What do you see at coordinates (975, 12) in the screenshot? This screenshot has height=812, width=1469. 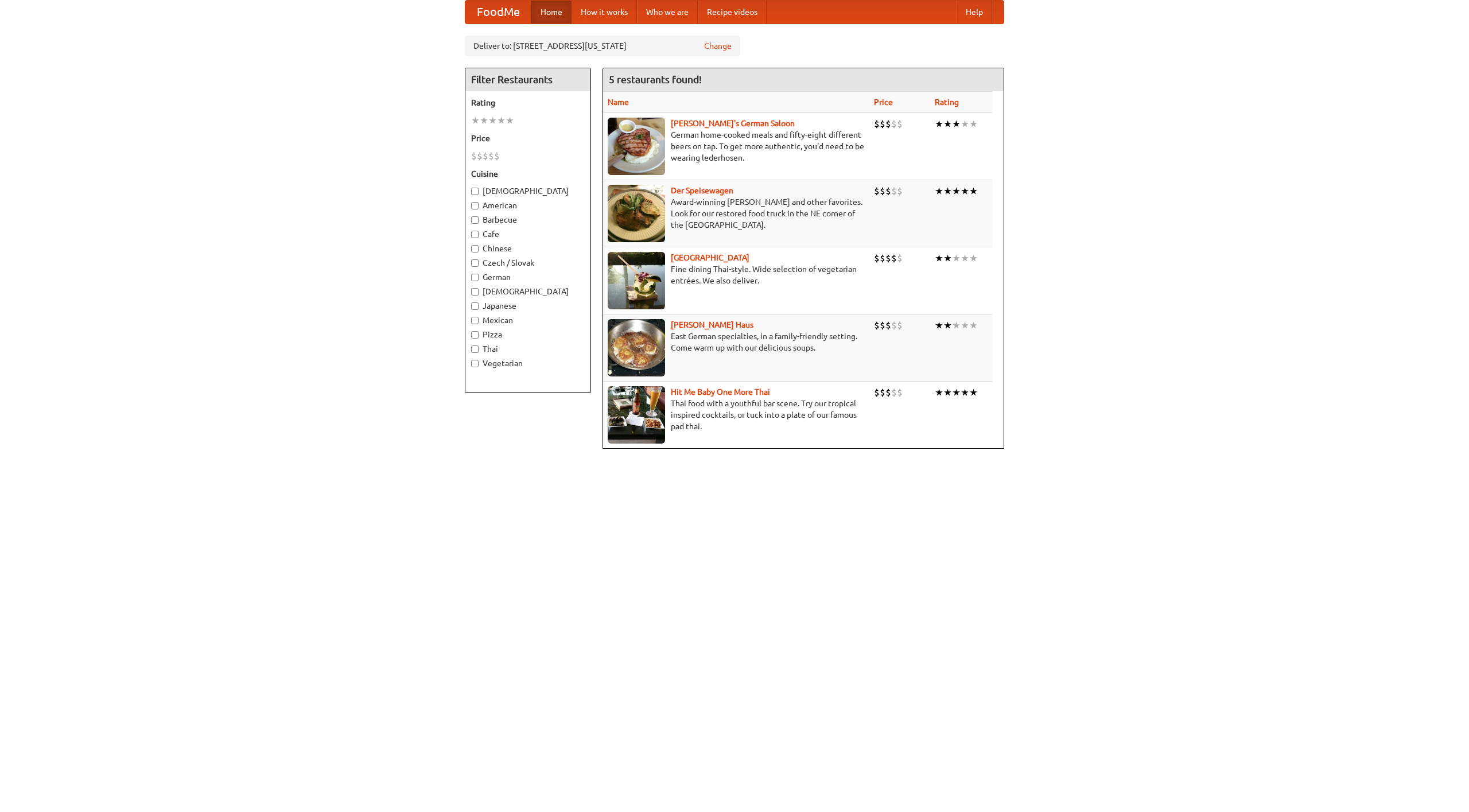 I see `a: Help` at bounding box center [975, 12].